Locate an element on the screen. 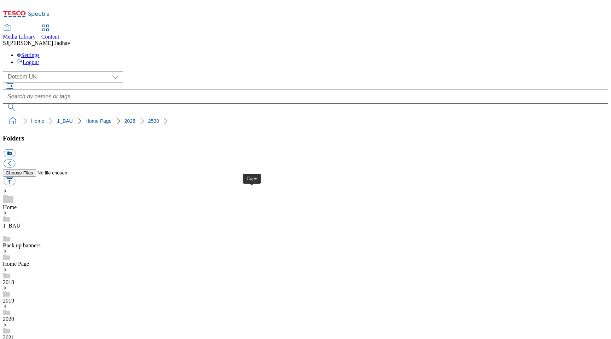 This screenshot has width=611, height=339. a: 2019 is located at coordinates (8, 300).